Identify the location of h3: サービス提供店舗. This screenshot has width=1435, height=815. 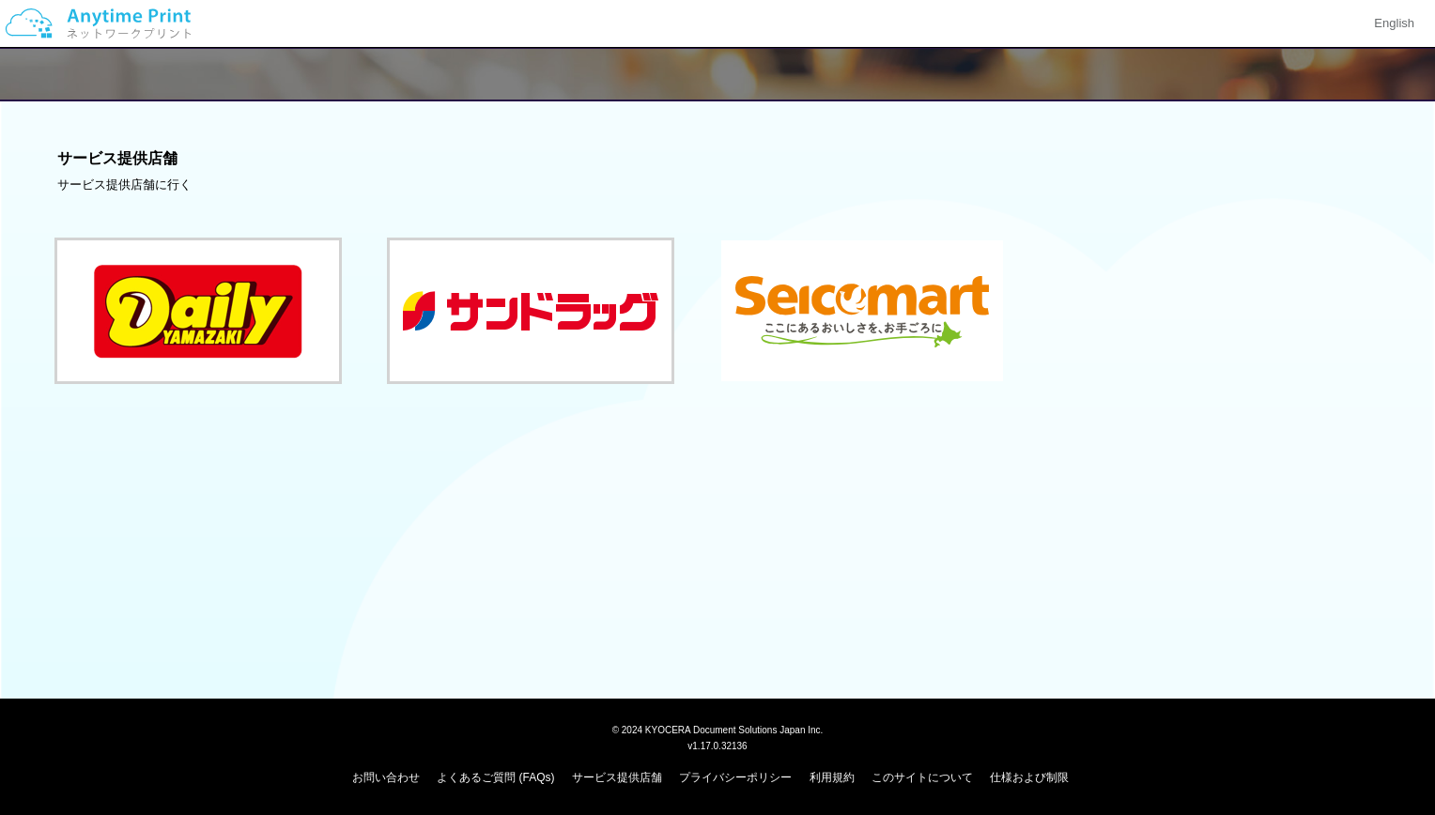
(717, 159).